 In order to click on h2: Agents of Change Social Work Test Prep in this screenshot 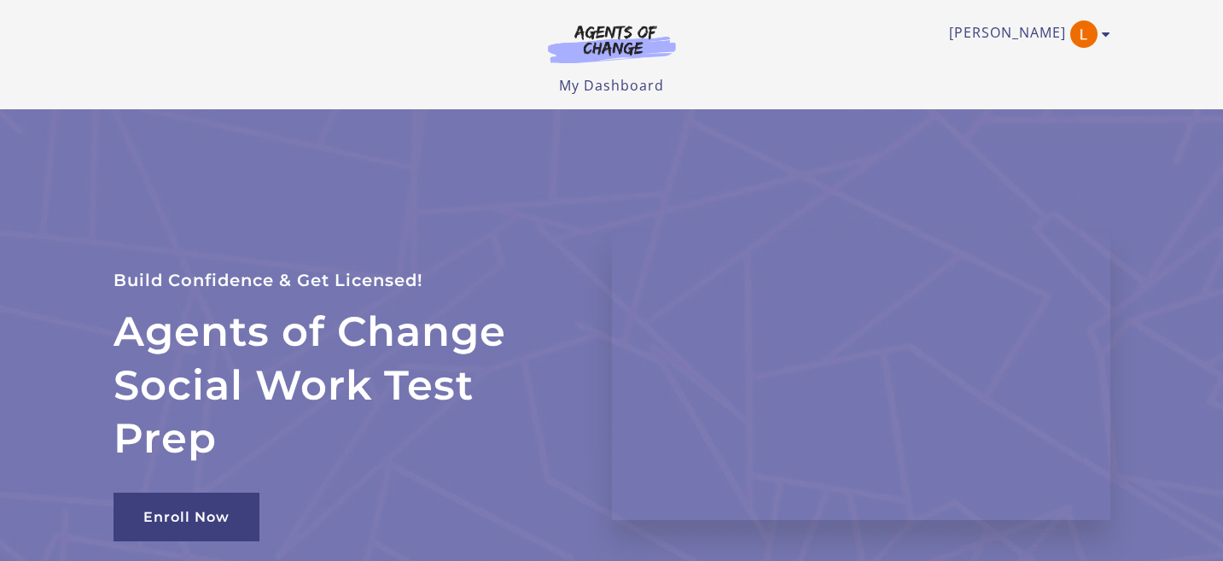, I will do `click(342, 384)`.